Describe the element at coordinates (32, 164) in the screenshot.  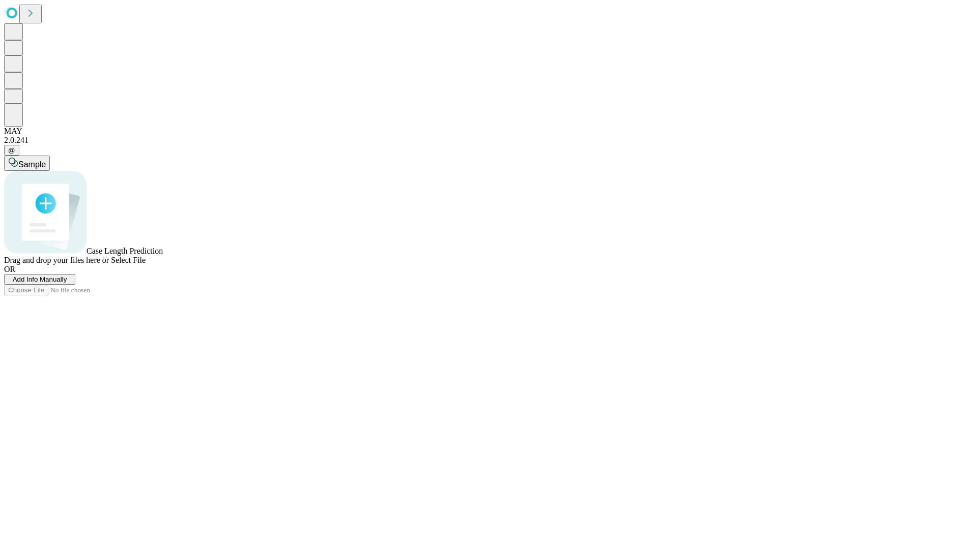
I see `span: Sample` at that location.